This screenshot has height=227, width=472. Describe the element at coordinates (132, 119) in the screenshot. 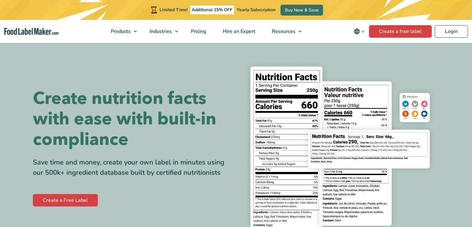

I see `h1: Create nutrition facts with ease with built-in compliance` at that location.